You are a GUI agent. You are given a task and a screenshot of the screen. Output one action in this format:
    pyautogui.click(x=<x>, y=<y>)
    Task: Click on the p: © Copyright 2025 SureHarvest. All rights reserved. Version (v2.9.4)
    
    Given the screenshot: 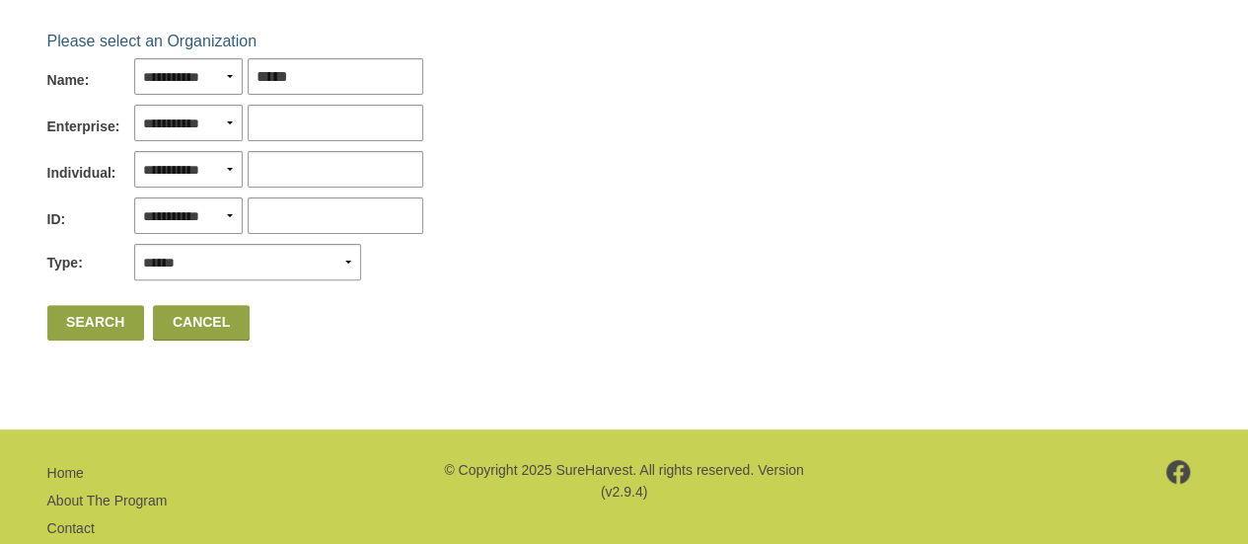 What is the action you would take?
    pyautogui.click(x=624, y=481)
    